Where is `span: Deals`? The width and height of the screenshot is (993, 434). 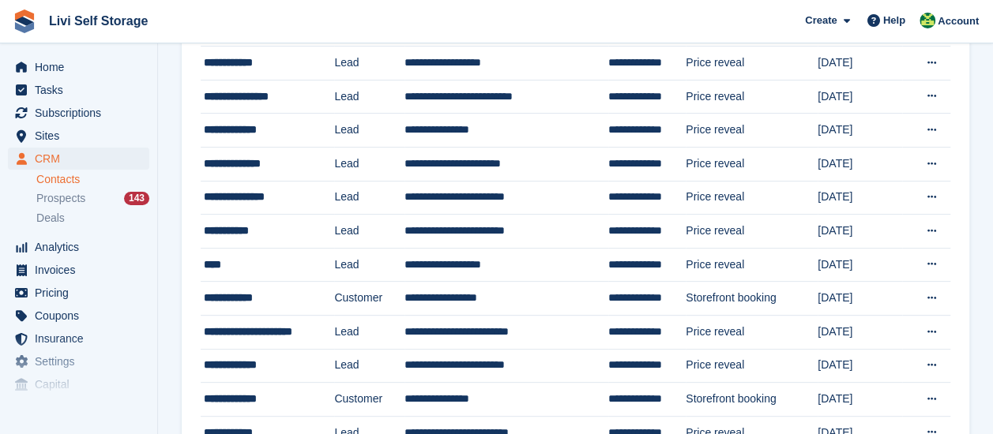
span: Deals is located at coordinates (51, 218).